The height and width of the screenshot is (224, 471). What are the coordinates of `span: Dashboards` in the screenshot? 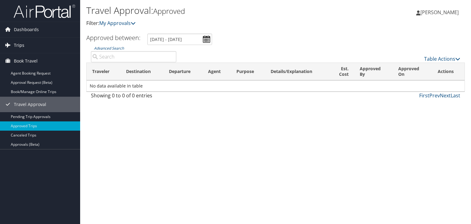 It's located at (26, 30).